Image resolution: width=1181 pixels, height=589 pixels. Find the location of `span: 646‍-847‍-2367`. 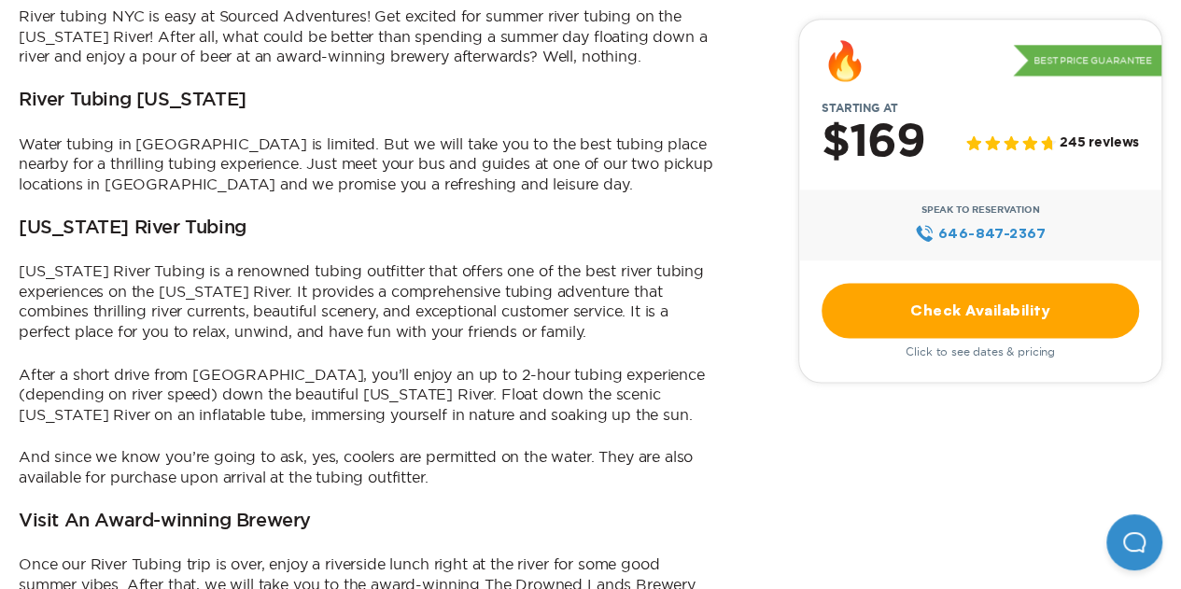

span: 646‍-847‍-2367 is located at coordinates (992, 233).